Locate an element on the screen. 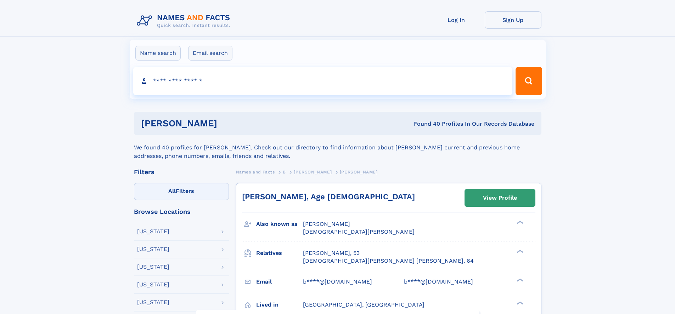 The width and height of the screenshot is (675, 314). a: Log In is located at coordinates (456, 20).